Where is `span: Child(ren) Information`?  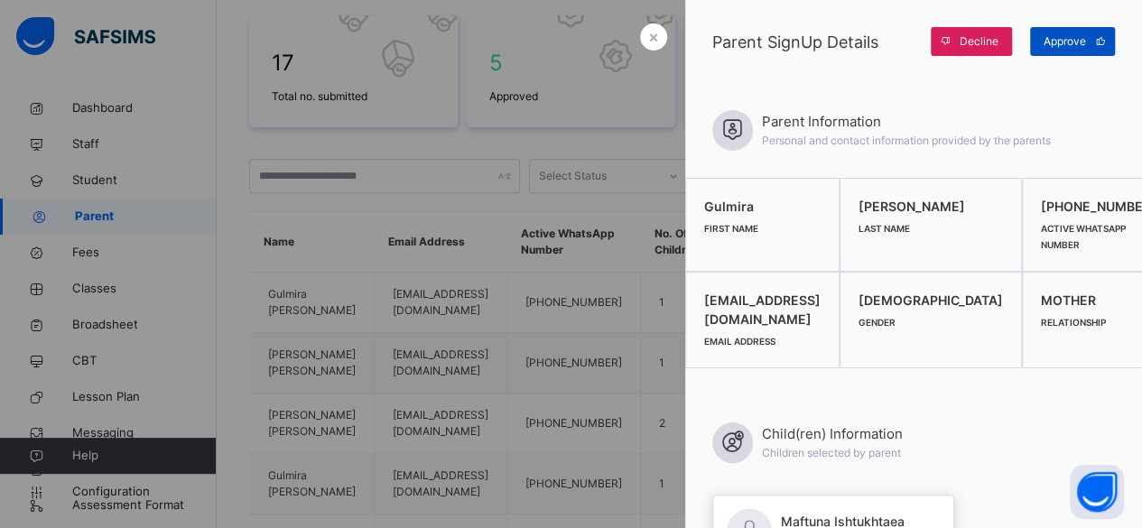 span: Child(ren) Information is located at coordinates (832, 434).